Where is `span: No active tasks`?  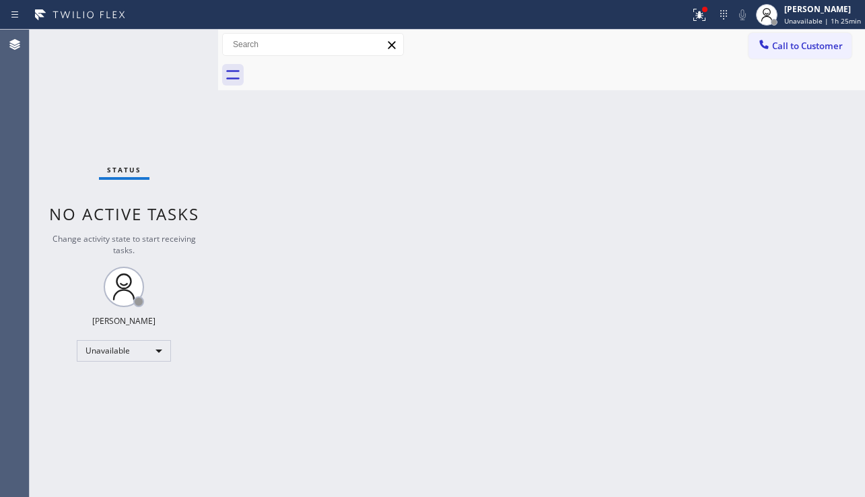 span: No active tasks is located at coordinates (124, 213).